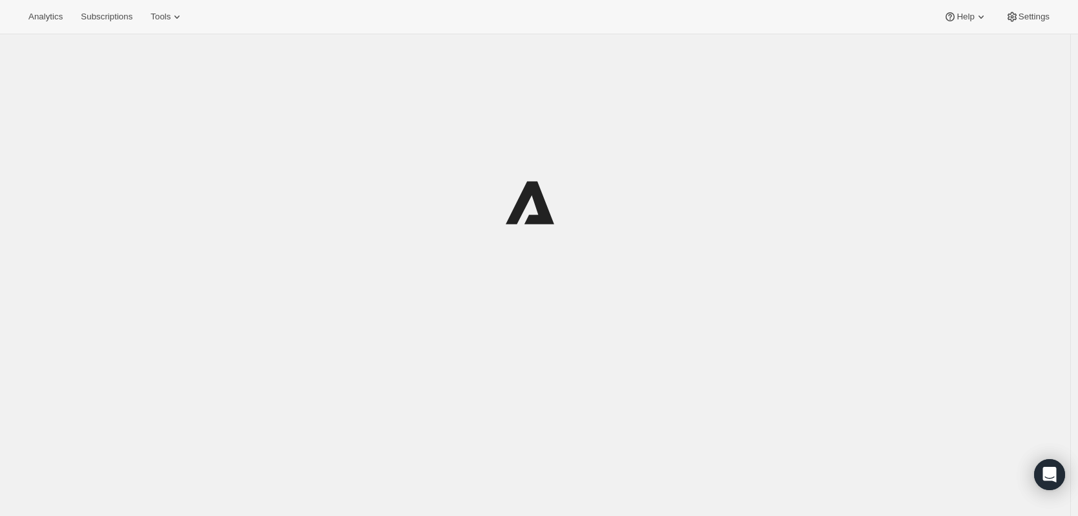 The width and height of the screenshot is (1078, 516). I want to click on span: Analytics, so click(45, 17).